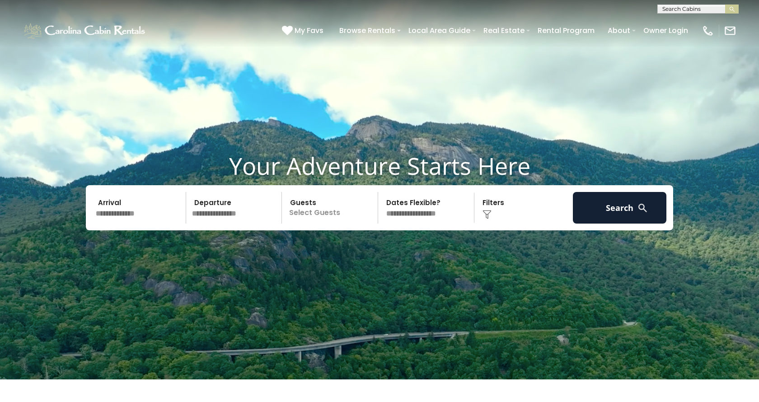 Image resolution: width=759 pixels, height=402 pixels. What do you see at coordinates (303, 31) in the screenshot?
I see `a: My Favs` at bounding box center [303, 31].